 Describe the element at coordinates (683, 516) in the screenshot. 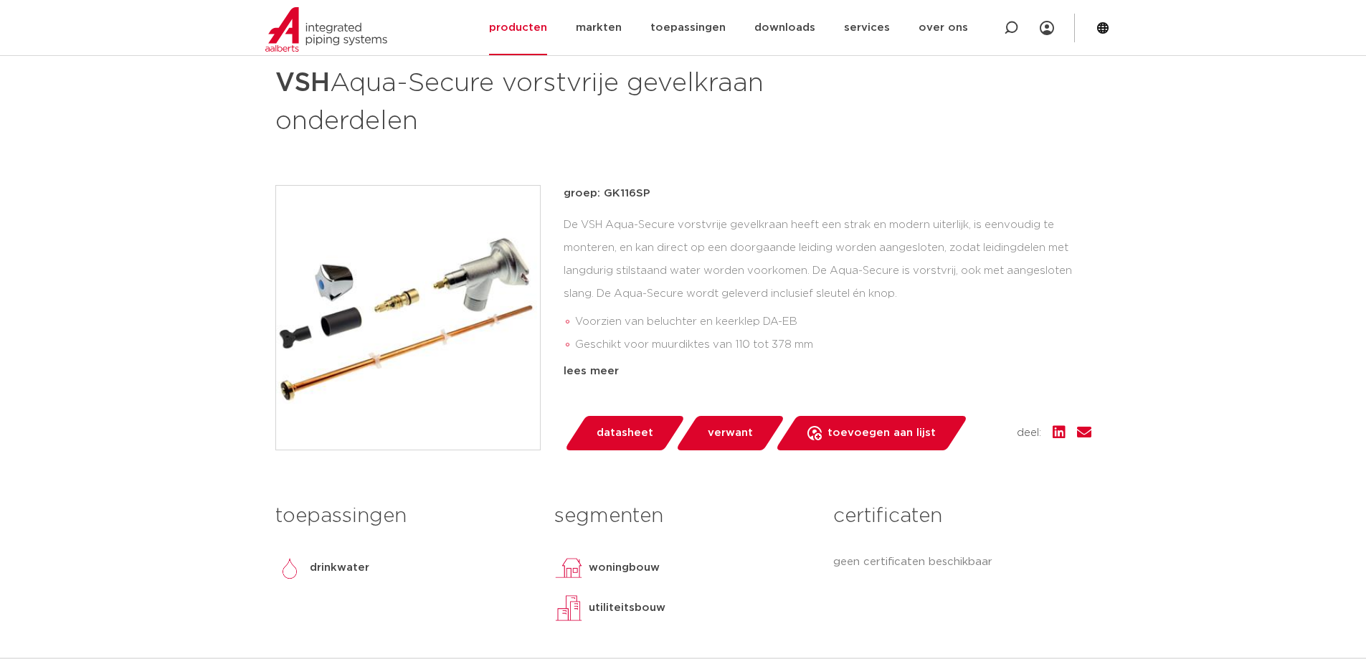

I see `h3: segmenten` at that location.